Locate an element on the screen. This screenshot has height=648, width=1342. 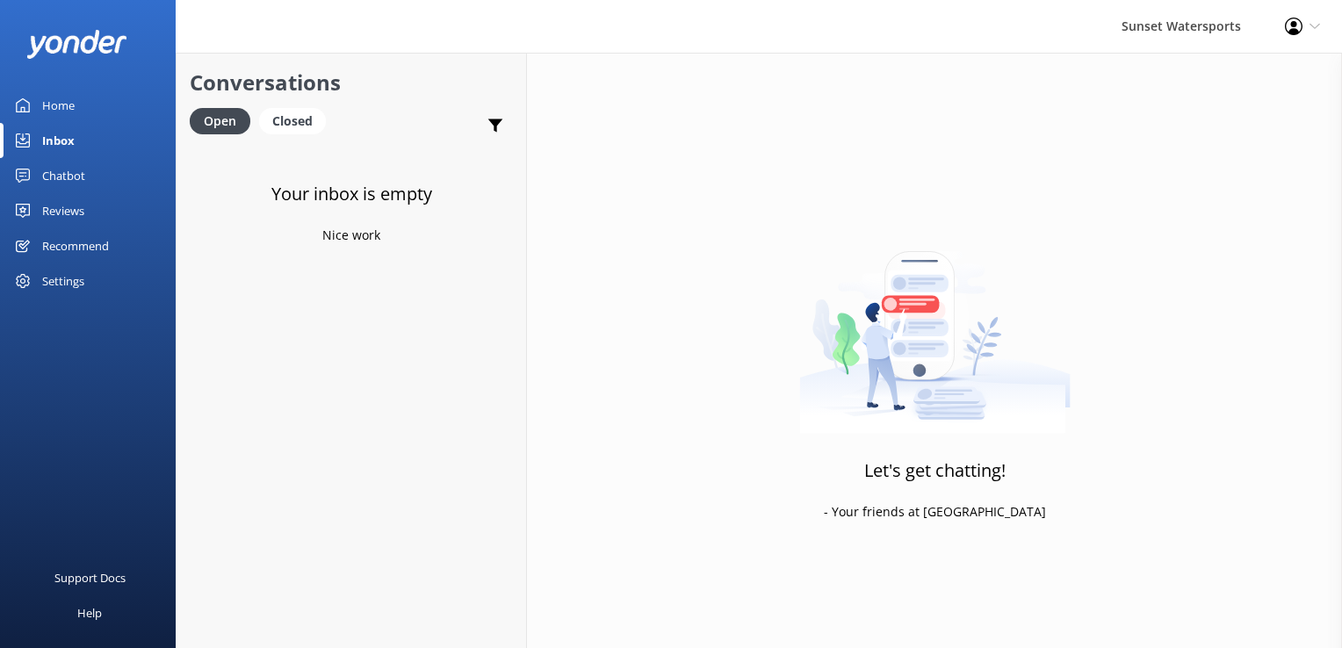
div: Chatbot is located at coordinates (63, 176).